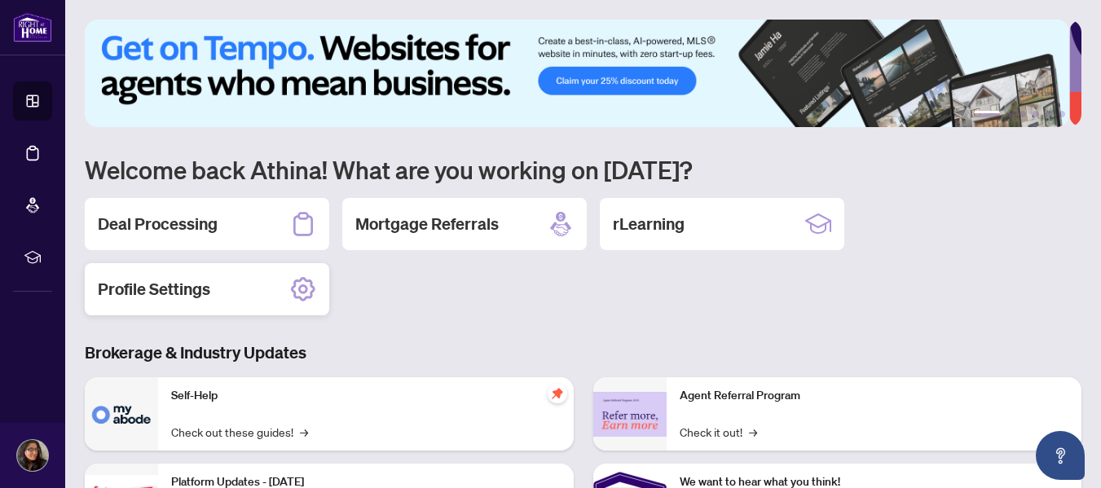 The image size is (1101, 488). I want to click on button: 4, so click(1036, 114).